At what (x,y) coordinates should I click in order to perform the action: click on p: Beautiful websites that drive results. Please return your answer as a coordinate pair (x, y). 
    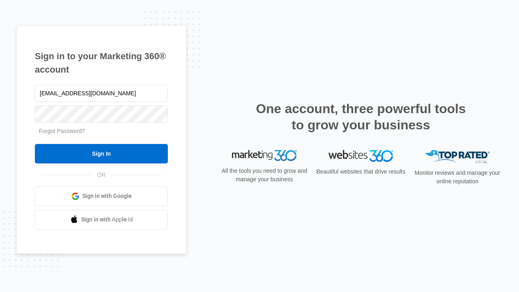
    Looking at the image, I should click on (361, 172).